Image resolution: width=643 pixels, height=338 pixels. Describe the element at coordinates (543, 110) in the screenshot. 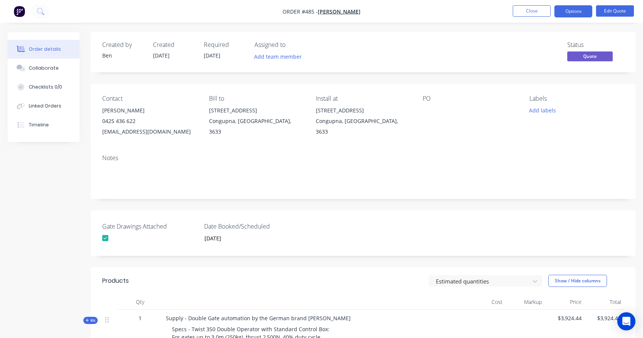

I see `button: Add labels` at that location.